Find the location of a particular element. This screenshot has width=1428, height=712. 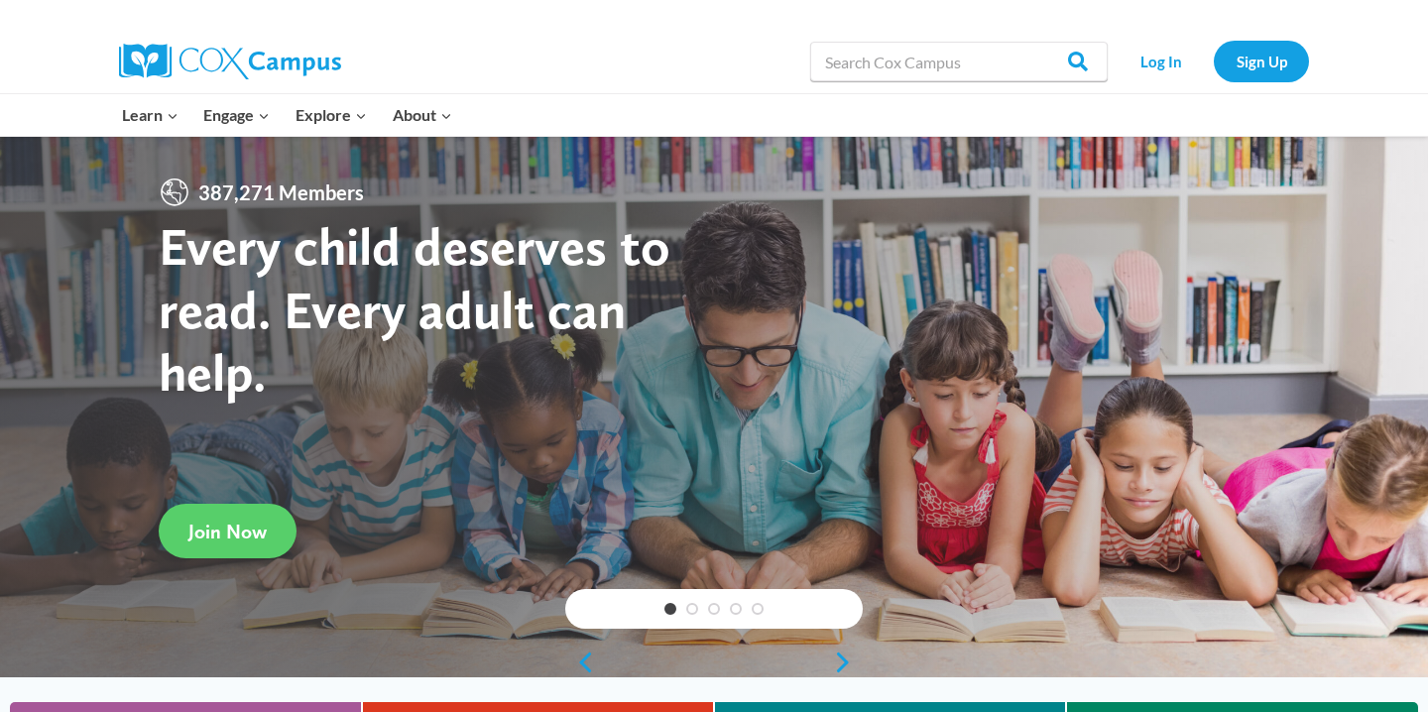

strong: Every child deserves to read. Every adult can help. is located at coordinates (415, 308).